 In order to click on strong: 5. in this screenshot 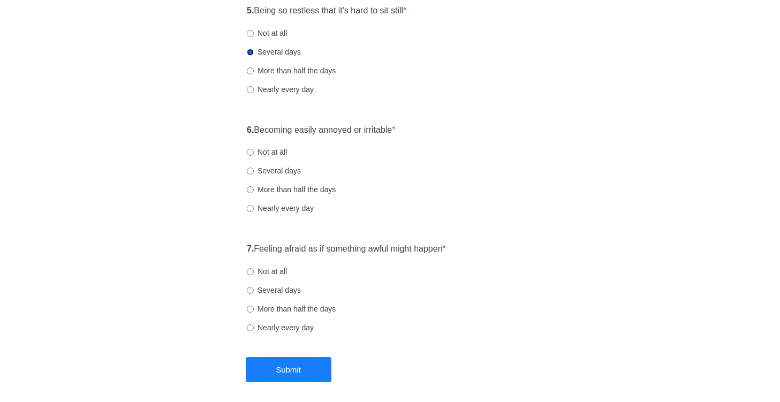, I will do `click(250, 10)`.